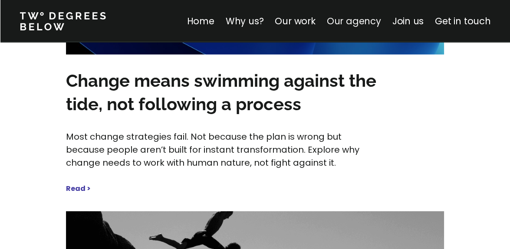 The image size is (510, 249). I want to click on h3: Change means swimming against the tide, not following a process, so click(229, 92).